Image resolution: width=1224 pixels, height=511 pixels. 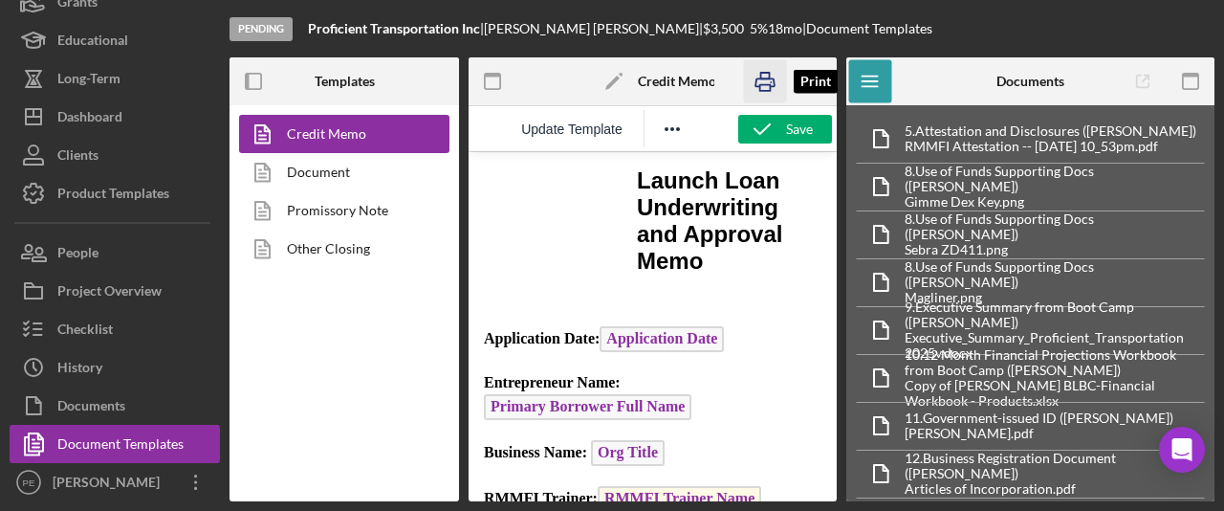 What do you see at coordinates (115, 405) in the screenshot?
I see `button: Documents` at bounding box center [115, 405].